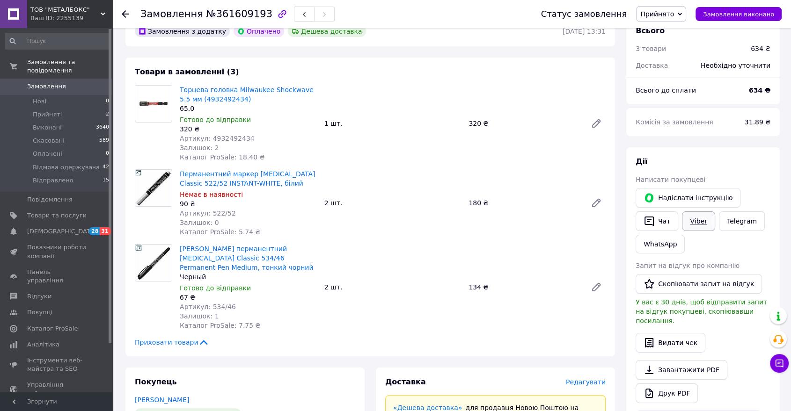 The image size is (791, 411). What do you see at coordinates (735, 66) in the screenshot?
I see `div: Необхідно уточнити` at bounding box center [735, 66].